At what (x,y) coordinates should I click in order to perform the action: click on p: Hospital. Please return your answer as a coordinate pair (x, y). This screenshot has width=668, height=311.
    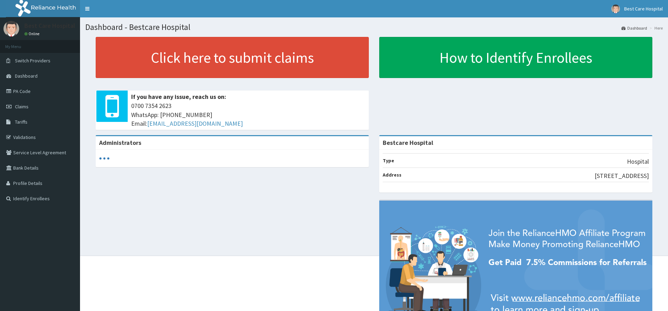
    Looking at the image, I should click on (637, 161).